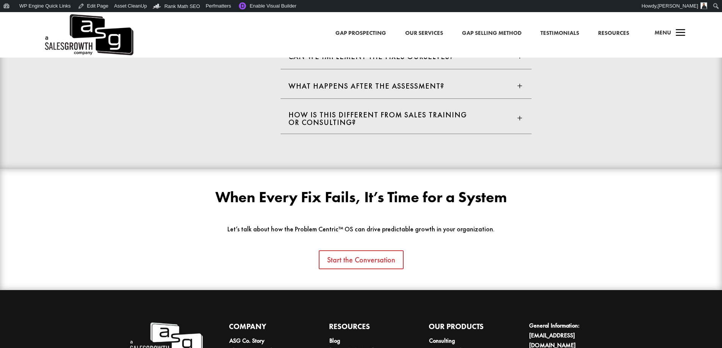  What do you see at coordinates (663, 33) in the screenshot?
I see `span: Menu` at bounding box center [663, 33].